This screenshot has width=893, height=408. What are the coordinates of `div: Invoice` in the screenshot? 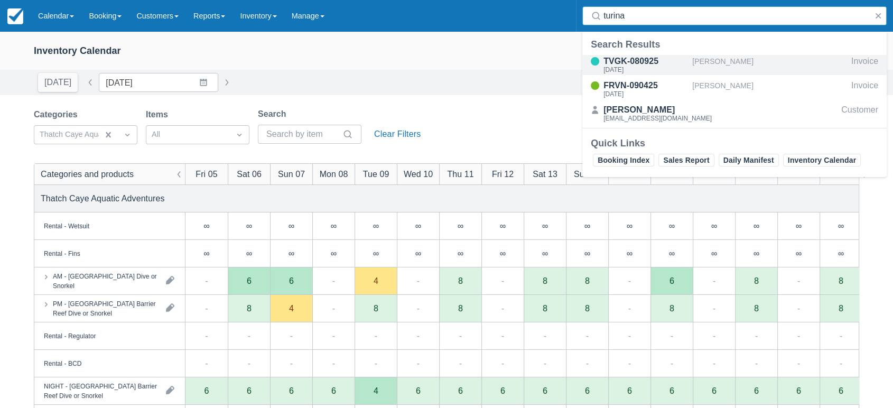 It's located at (864, 89).